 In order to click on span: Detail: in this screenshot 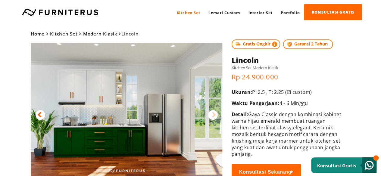, I will do `click(240, 114)`.